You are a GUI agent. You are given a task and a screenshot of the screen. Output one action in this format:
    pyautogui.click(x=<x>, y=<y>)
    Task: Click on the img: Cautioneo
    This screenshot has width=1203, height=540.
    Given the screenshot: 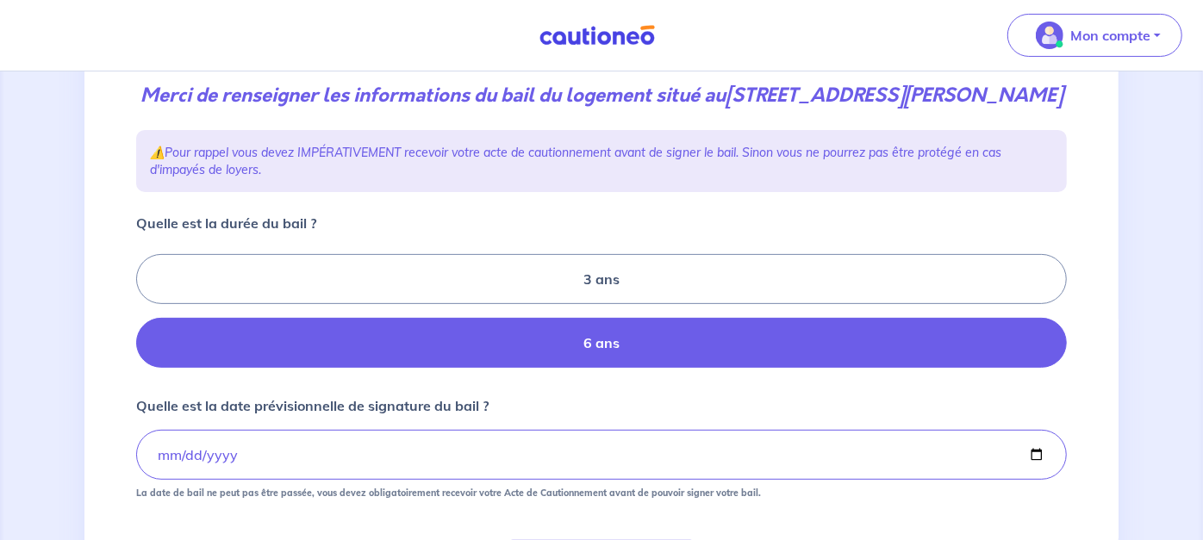 What is the action you would take?
    pyautogui.click(x=597, y=35)
    